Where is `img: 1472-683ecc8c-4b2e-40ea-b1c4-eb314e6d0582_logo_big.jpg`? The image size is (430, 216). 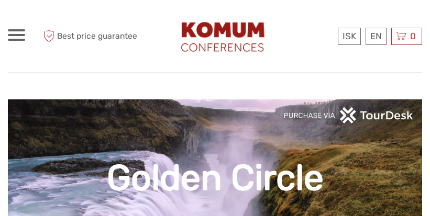
img: 1472-683ecc8c-4b2e-40ea-b1c4-eb314e6d0582_logo_big.jpg is located at coordinates (225, 36).